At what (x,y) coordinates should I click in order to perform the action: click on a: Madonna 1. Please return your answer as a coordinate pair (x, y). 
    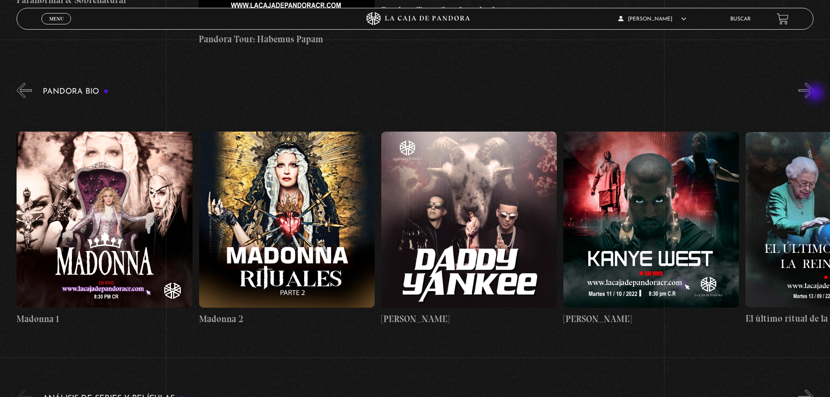
    Looking at the image, I should click on (104, 229).